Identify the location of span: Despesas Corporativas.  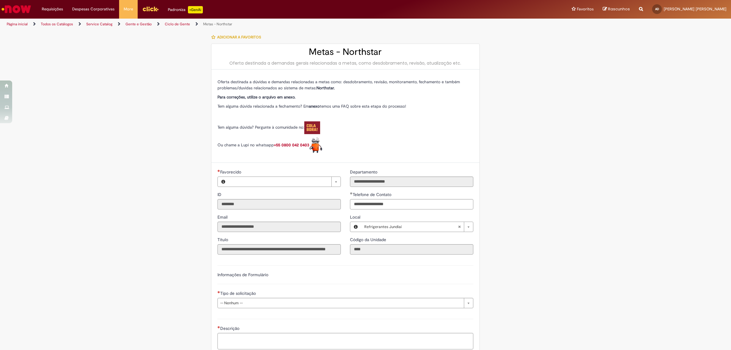
(93, 9).